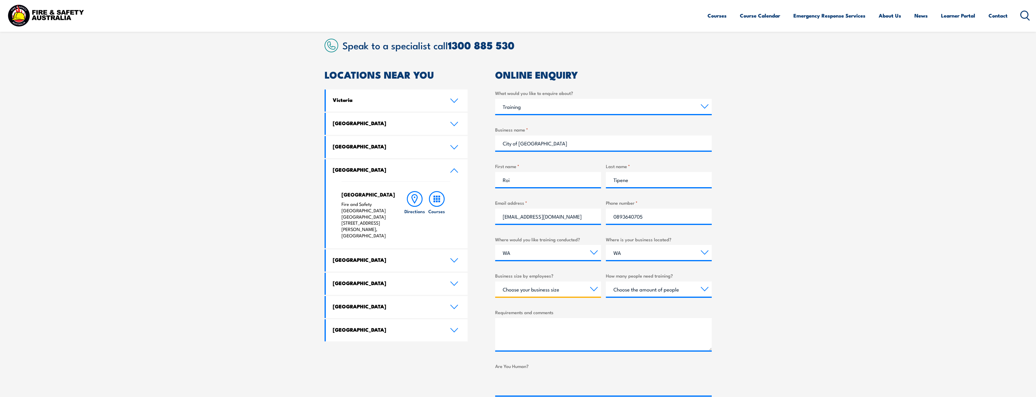  Describe the element at coordinates (548, 166) in the screenshot. I see `label: First name` at that location.